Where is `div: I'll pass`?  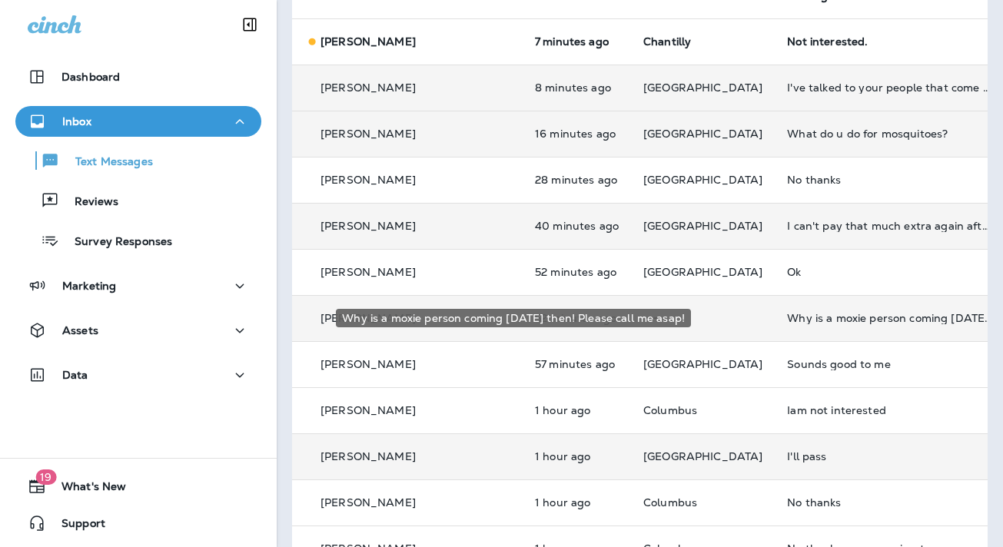
div: I'll pass is located at coordinates (890, 457).